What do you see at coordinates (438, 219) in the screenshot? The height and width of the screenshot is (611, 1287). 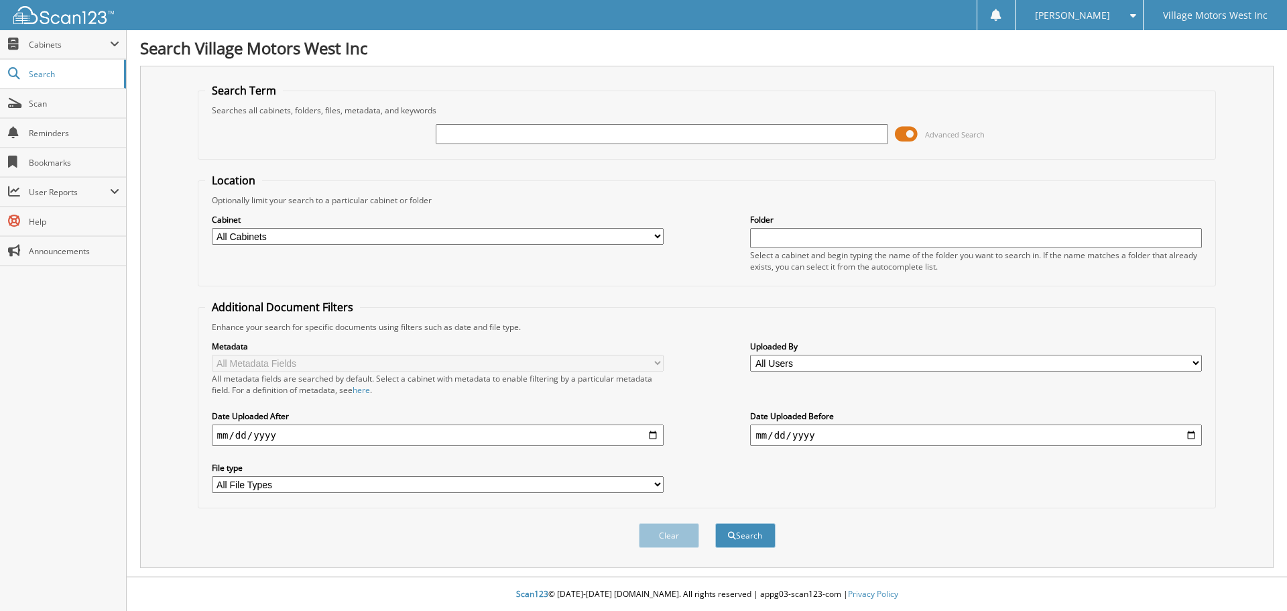 I see `label: Cabinet` at bounding box center [438, 219].